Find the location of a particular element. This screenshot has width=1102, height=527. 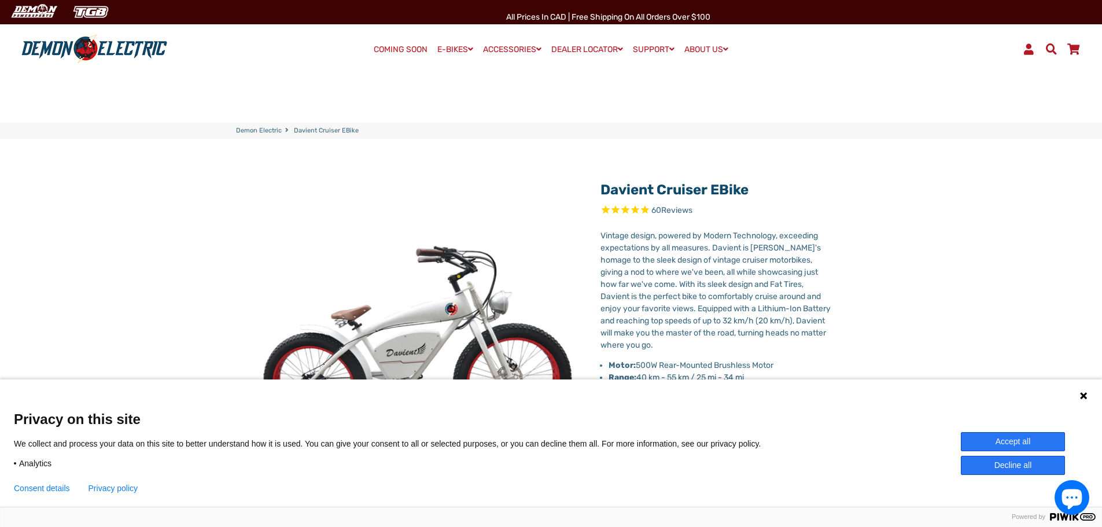

p: Vintage design, powered by Modern Technology, exceeding expectations by all measures. Davient is ... is located at coordinates (716, 290).